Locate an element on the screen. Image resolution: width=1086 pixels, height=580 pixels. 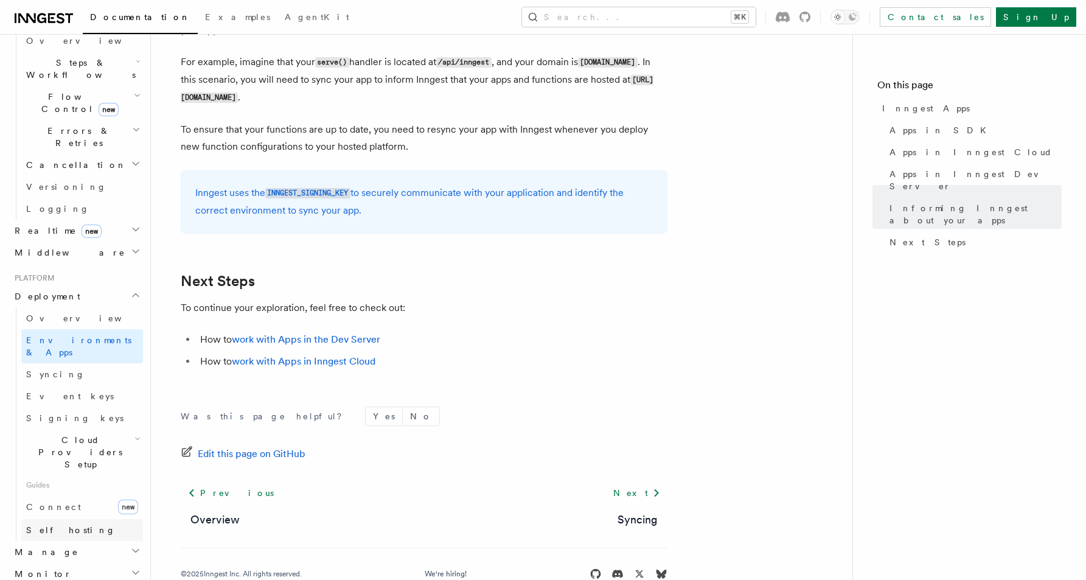
span: Cloud Providers Setup is located at coordinates (78, 452).